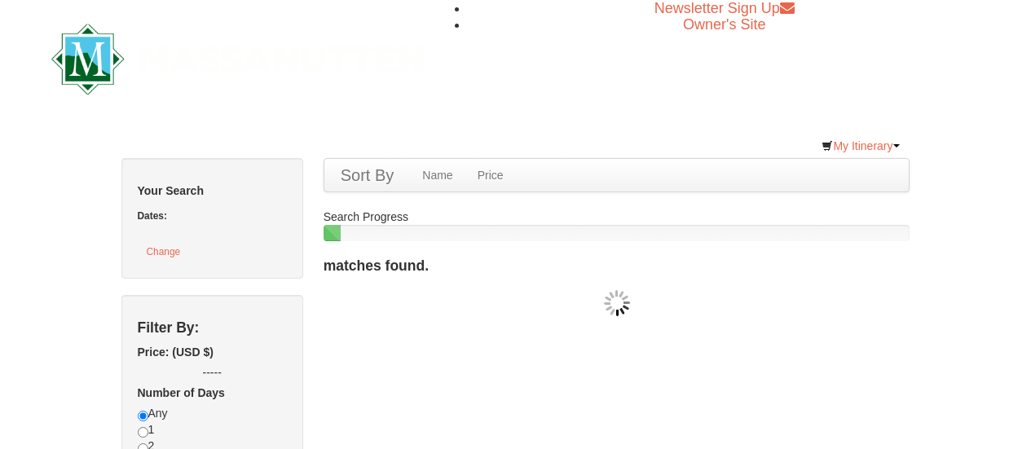 This screenshot has height=449, width=1031. What do you see at coordinates (860, 146) in the screenshot?
I see `a: My Itinerary` at bounding box center [860, 146].